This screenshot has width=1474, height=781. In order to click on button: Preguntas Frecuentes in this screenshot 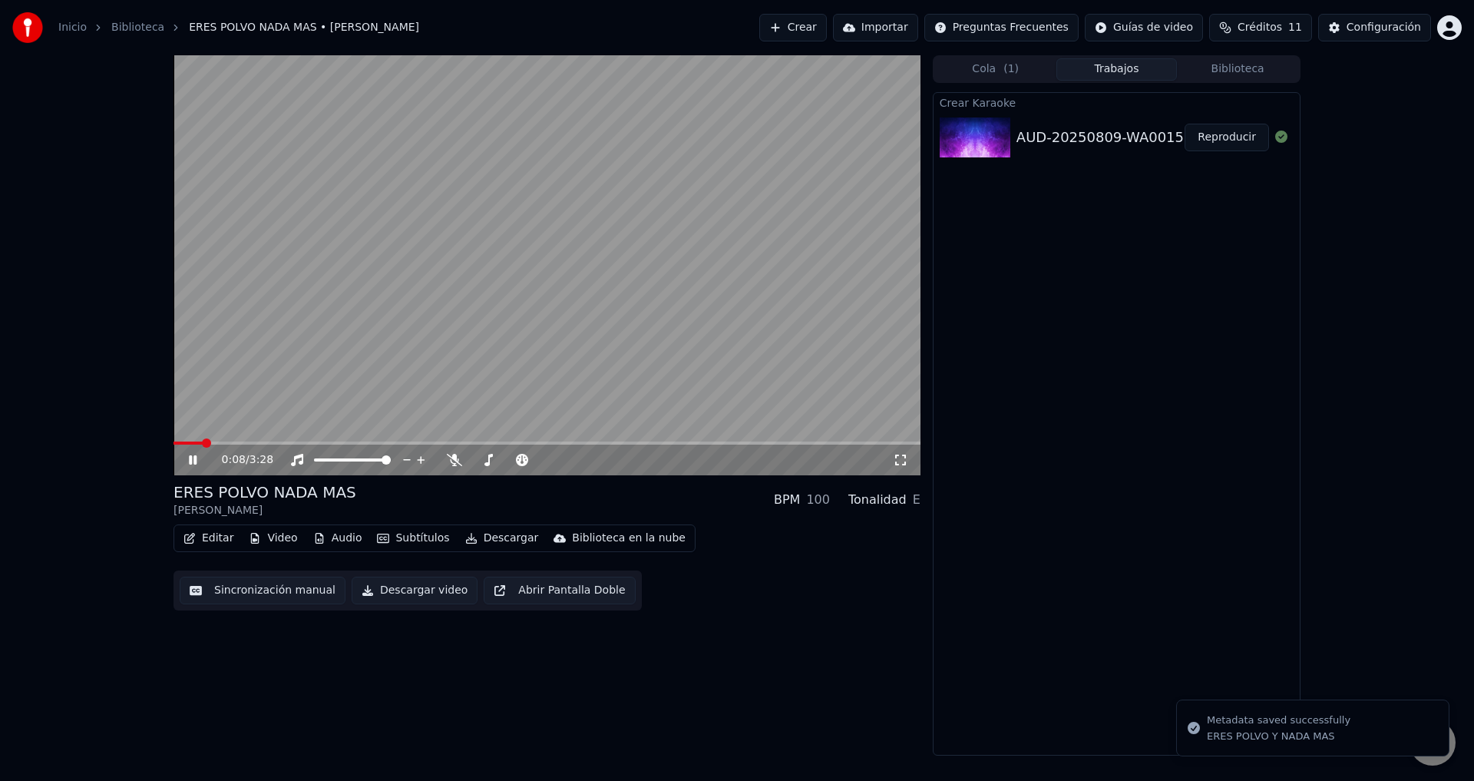, I will do `click(1001, 28)`.